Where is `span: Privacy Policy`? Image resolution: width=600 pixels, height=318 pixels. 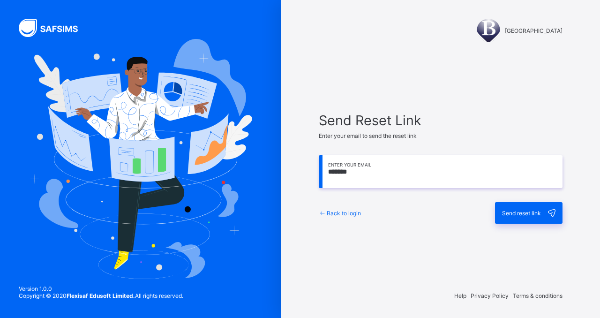 span: Privacy Policy is located at coordinates (489, 295).